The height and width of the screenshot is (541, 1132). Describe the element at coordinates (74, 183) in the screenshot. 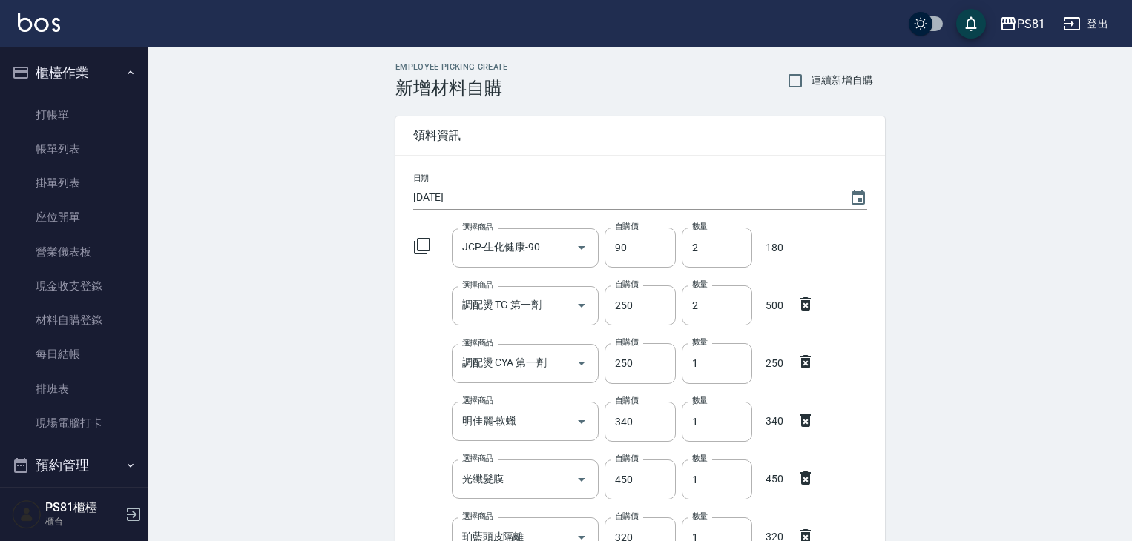

I see `a: 掛單列表` at that location.